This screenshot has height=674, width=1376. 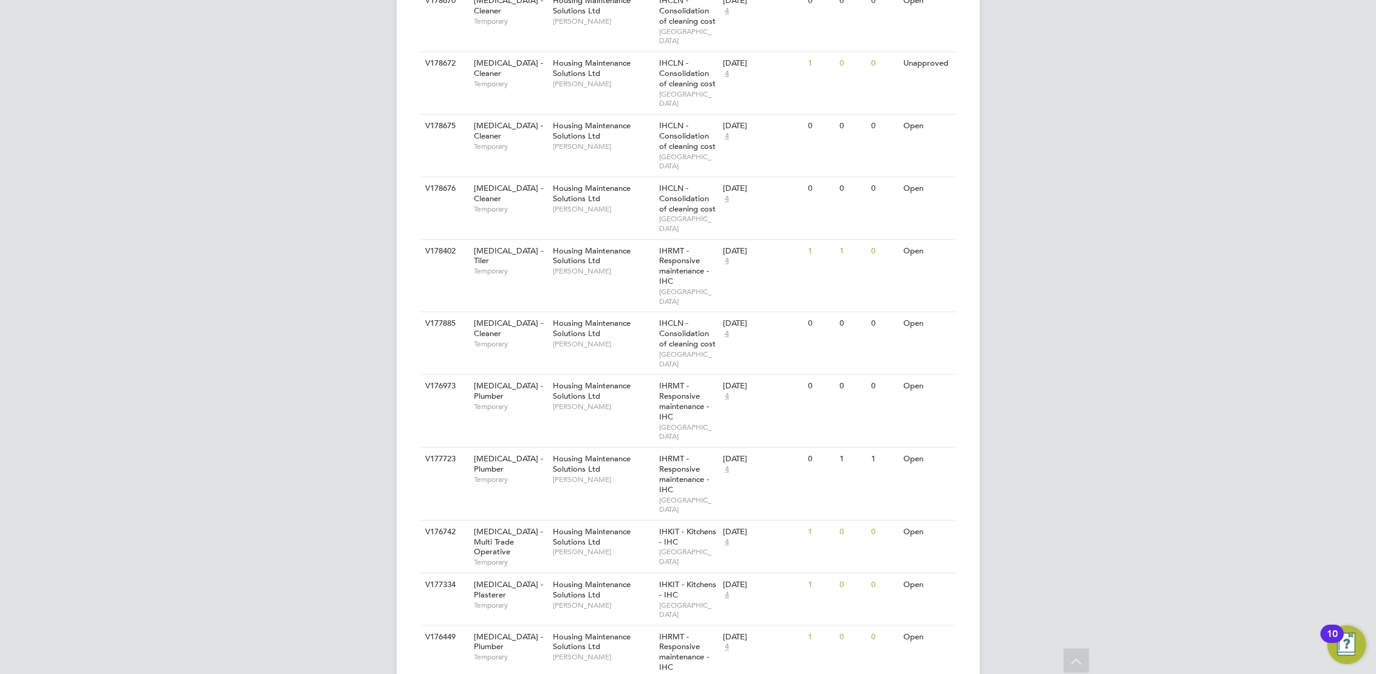 What do you see at coordinates (444, 584) in the screenshot?
I see `div: V177334` at bounding box center [444, 584].